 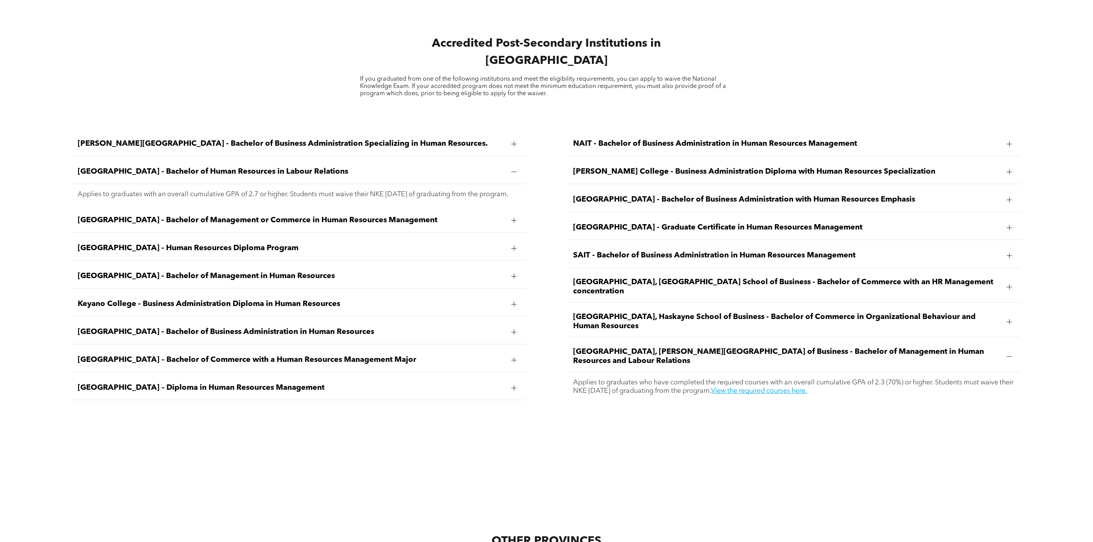 What do you see at coordinates (787, 256) in the screenshot?
I see `span: SAIT - Bachelor of Business Administration in Human Resources Management` at bounding box center [787, 256].